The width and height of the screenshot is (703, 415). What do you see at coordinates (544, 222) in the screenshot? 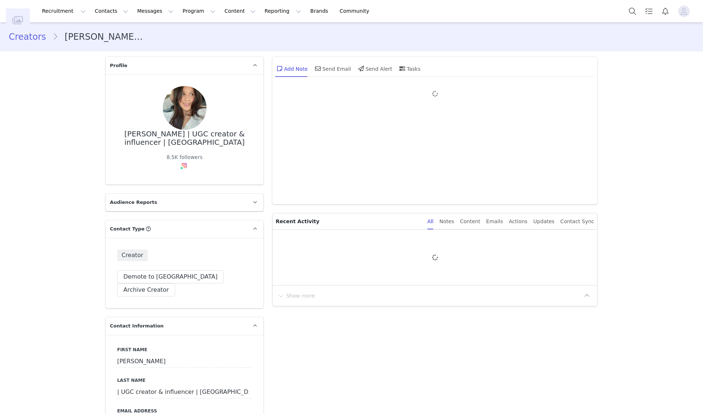
I see `div: Updates` at bounding box center [544, 222].